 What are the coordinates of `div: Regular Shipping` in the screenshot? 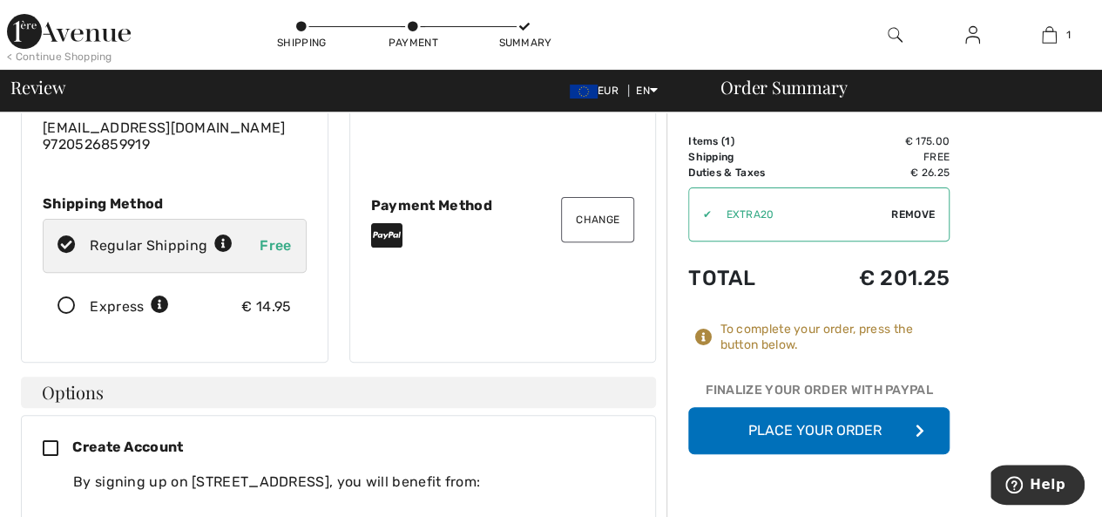 It's located at (161, 246).